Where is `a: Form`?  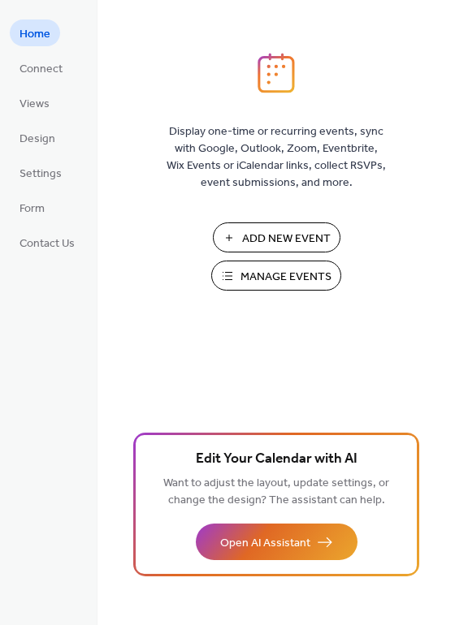 a: Form is located at coordinates (32, 207).